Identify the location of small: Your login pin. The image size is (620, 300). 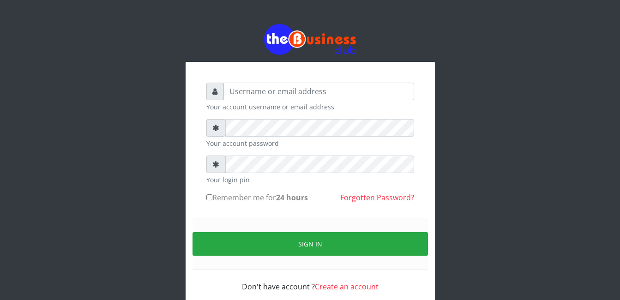
(310, 180).